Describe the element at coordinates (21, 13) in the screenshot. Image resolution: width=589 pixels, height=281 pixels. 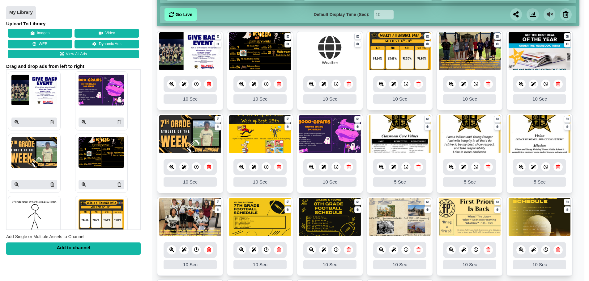
I see `a: My Library` at that location.